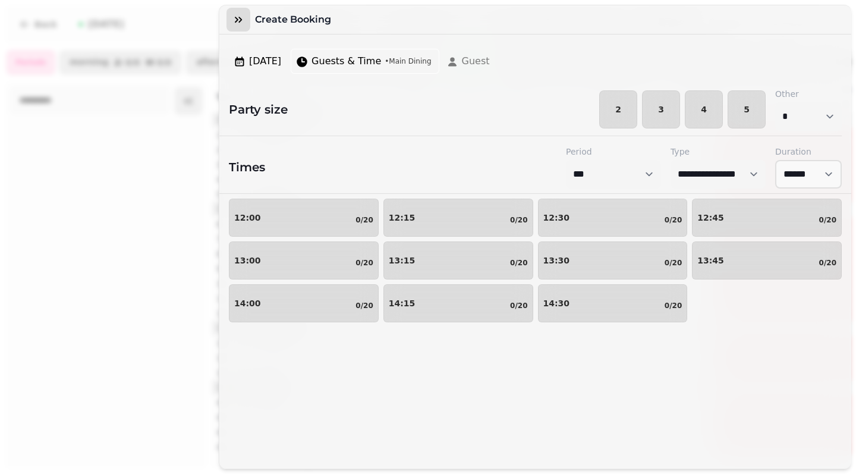 The width and height of the screenshot is (856, 474). Describe the element at coordinates (304, 261) in the screenshot. I see `button: 13:000/20` at that location.